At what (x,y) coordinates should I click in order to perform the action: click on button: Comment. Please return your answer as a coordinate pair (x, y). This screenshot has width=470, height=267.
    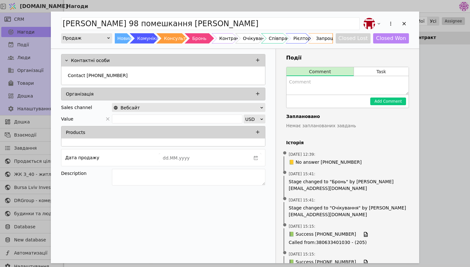
    Looking at the image, I should click on (320, 72).